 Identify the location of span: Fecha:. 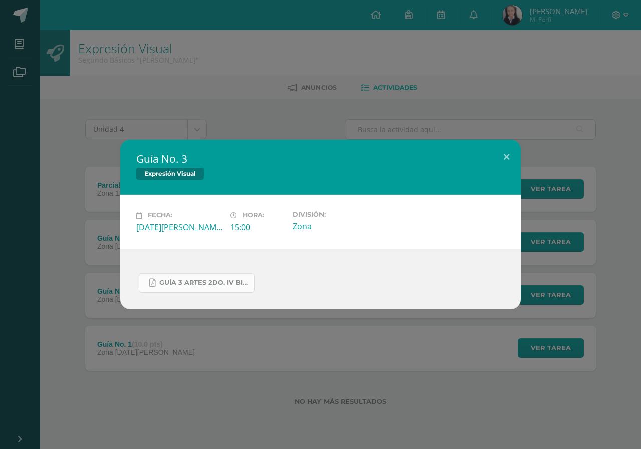
(160, 215).